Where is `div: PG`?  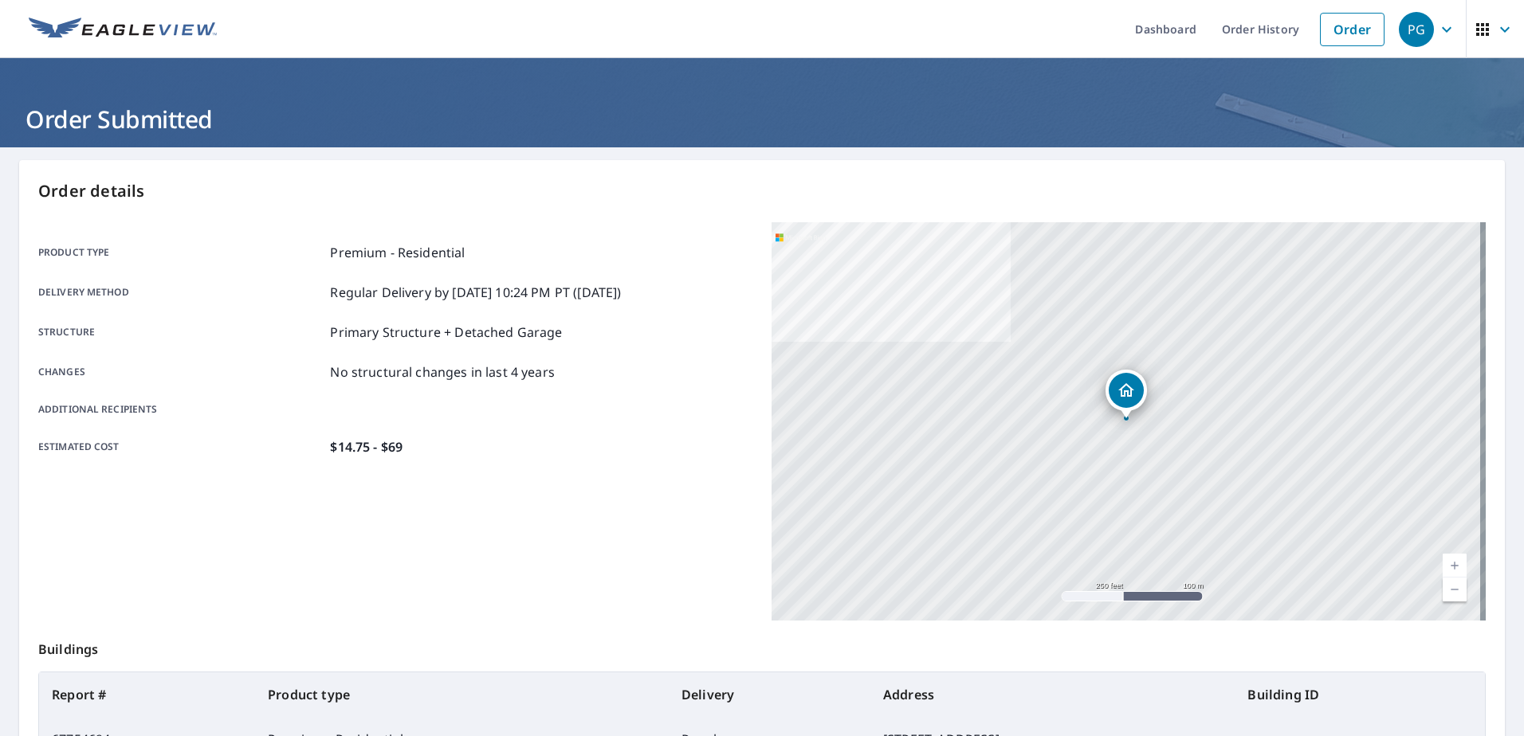
div: PG is located at coordinates (1416, 29).